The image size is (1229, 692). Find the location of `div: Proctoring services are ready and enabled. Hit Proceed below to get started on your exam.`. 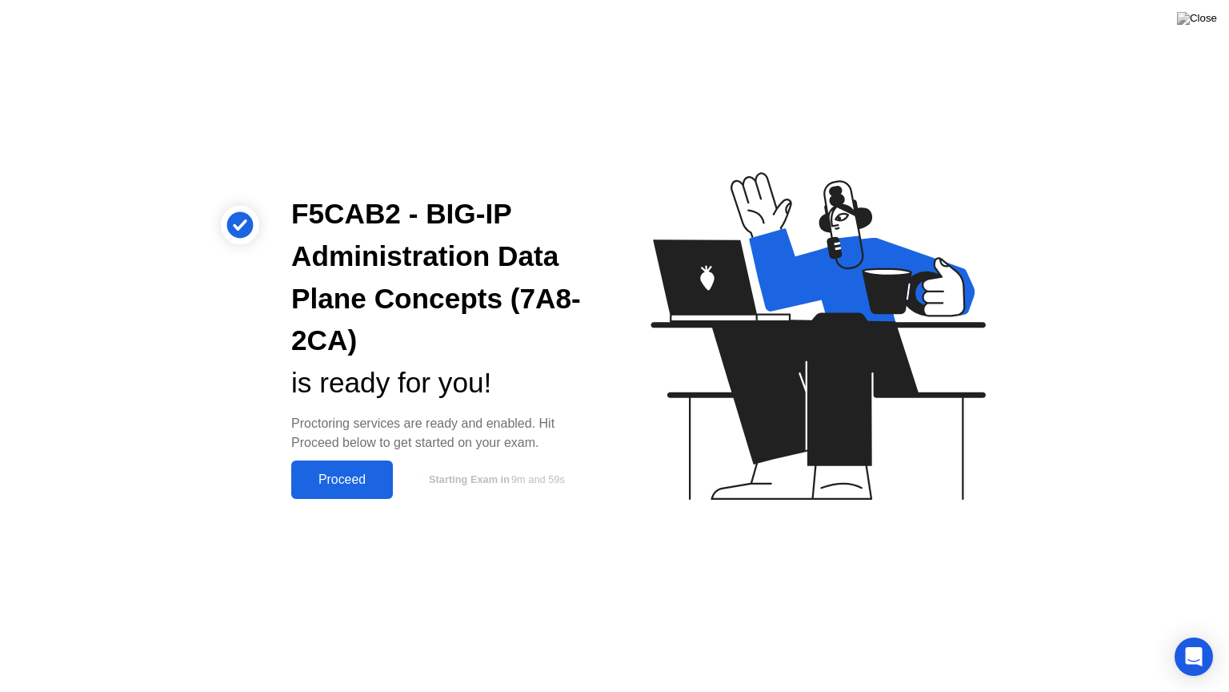

div: Proctoring services are ready and enabled. Hit Proceed below to get started on your exam. is located at coordinates (440, 433).